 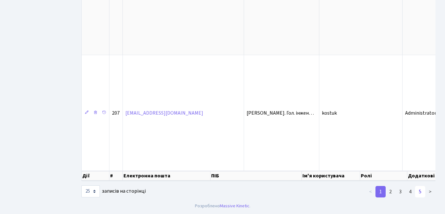 What do you see at coordinates (329, 113) in the screenshot?
I see `span: kostuk` at bounding box center [329, 113].